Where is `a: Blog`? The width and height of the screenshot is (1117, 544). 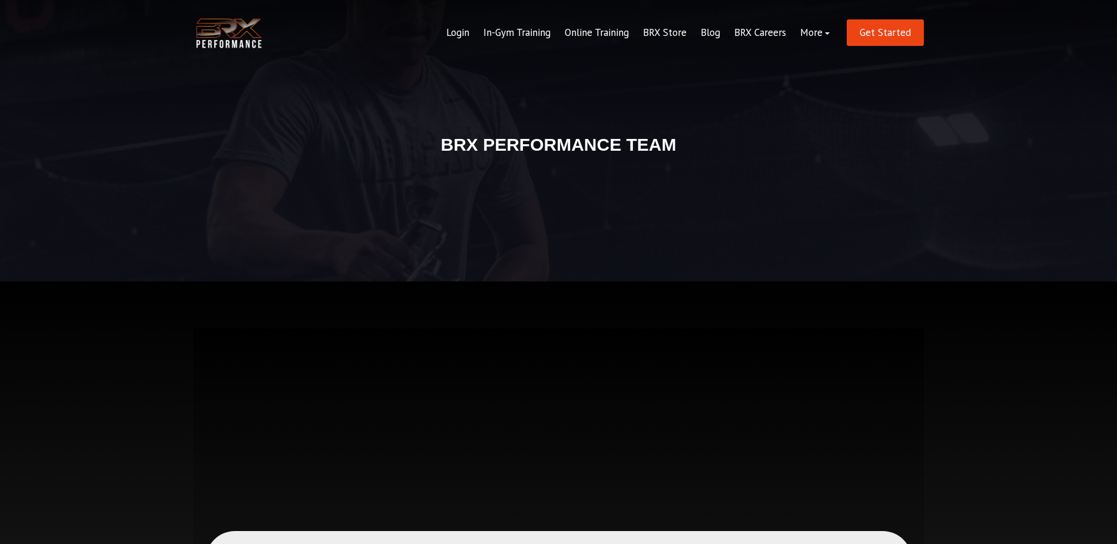 a: Blog is located at coordinates (710, 33).